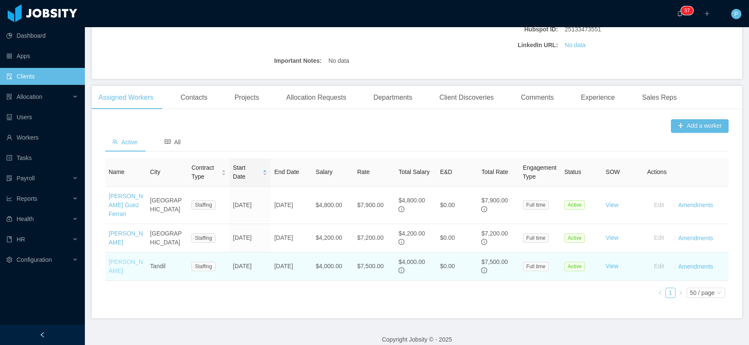  Describe the element at coordinates (34, 260) in the screenshot. I see `span: Configuration` at that location.